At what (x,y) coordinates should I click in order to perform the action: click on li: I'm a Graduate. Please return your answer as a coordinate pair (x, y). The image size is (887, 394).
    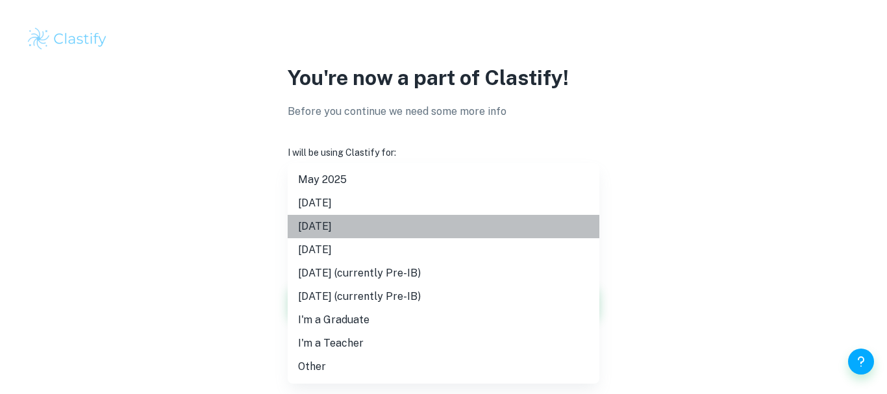
    Looking at the image, I should click on (443, 320).